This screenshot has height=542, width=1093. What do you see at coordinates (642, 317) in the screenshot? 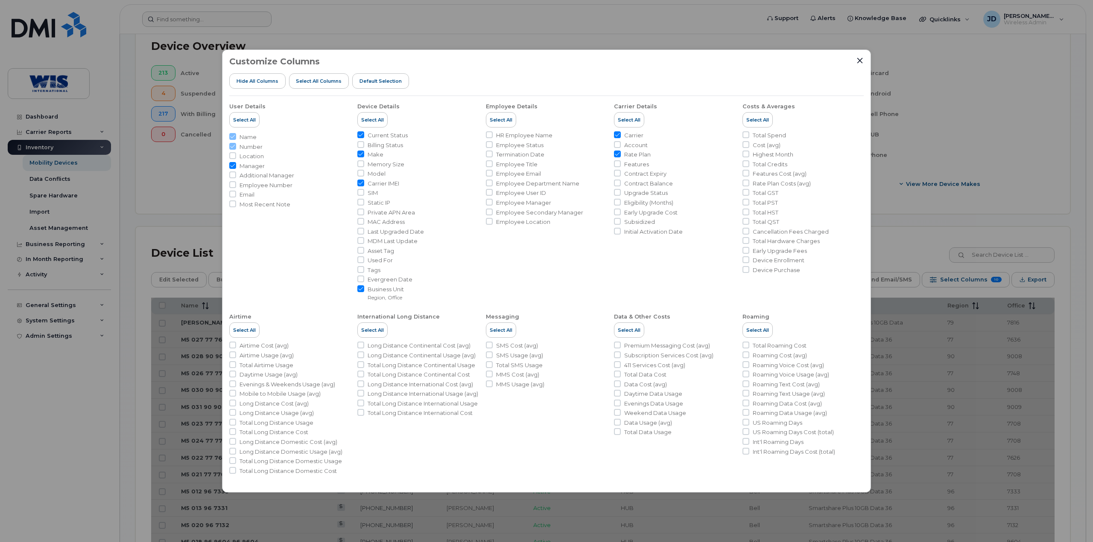
I see `div: Data & Other Costs` at bounding box center [642, 317].